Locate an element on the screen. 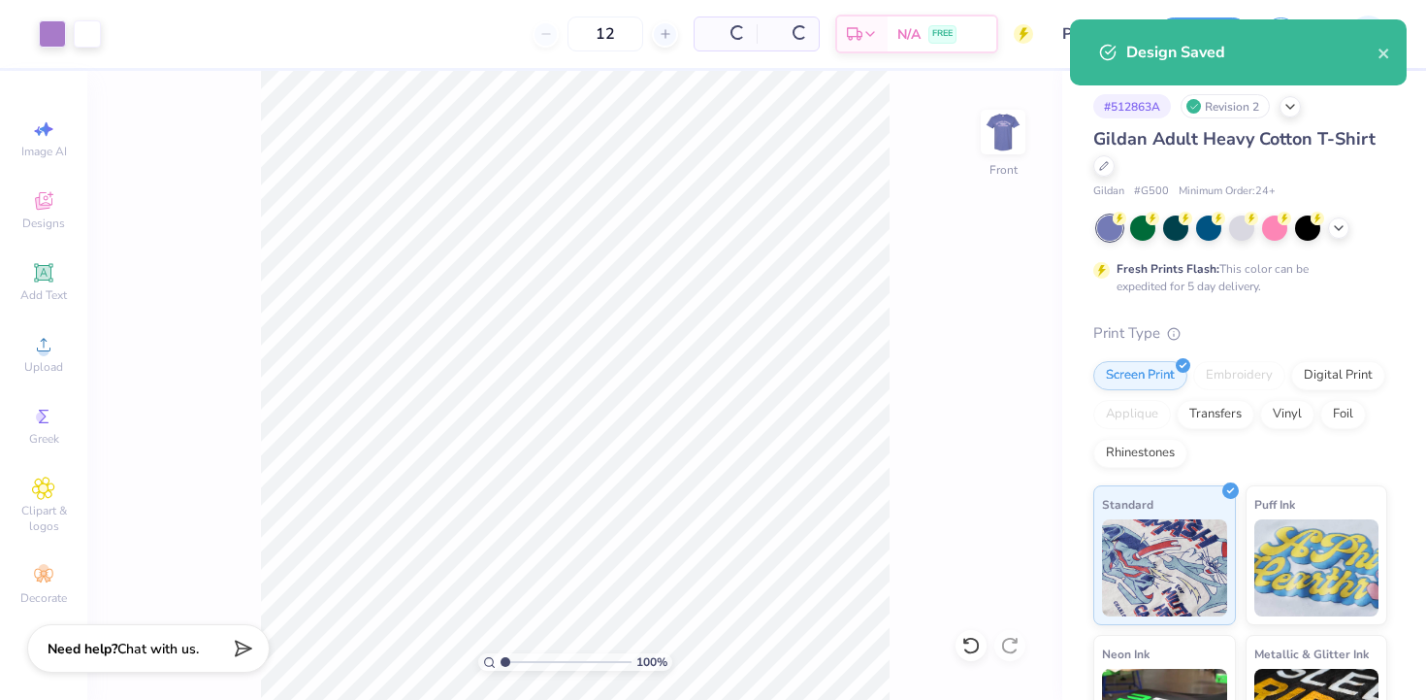 Image resolution: width=1426 pixels, height=700 pixels. span: Greek is located at coordinates (44, 439).